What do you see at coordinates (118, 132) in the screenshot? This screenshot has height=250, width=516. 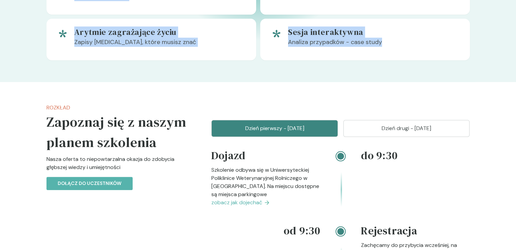 I see `h5: Zapoznaj się z naszym planem szkolenia` at bounding box center [118, 132].